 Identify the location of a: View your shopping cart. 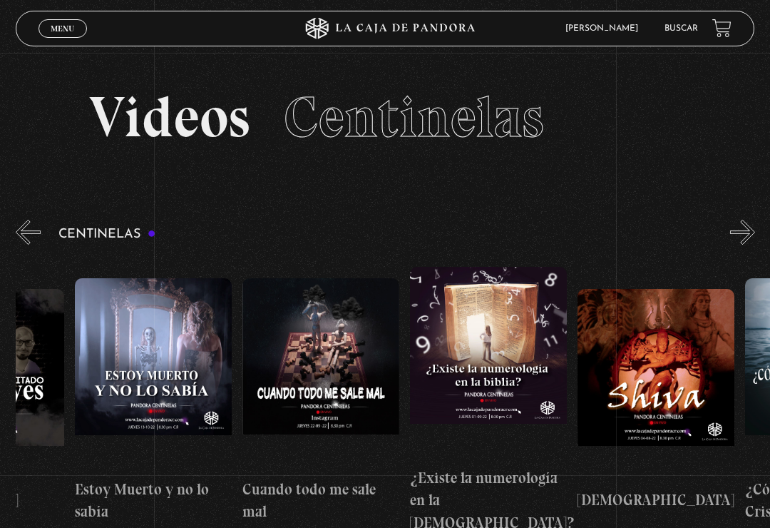
(722, 28).